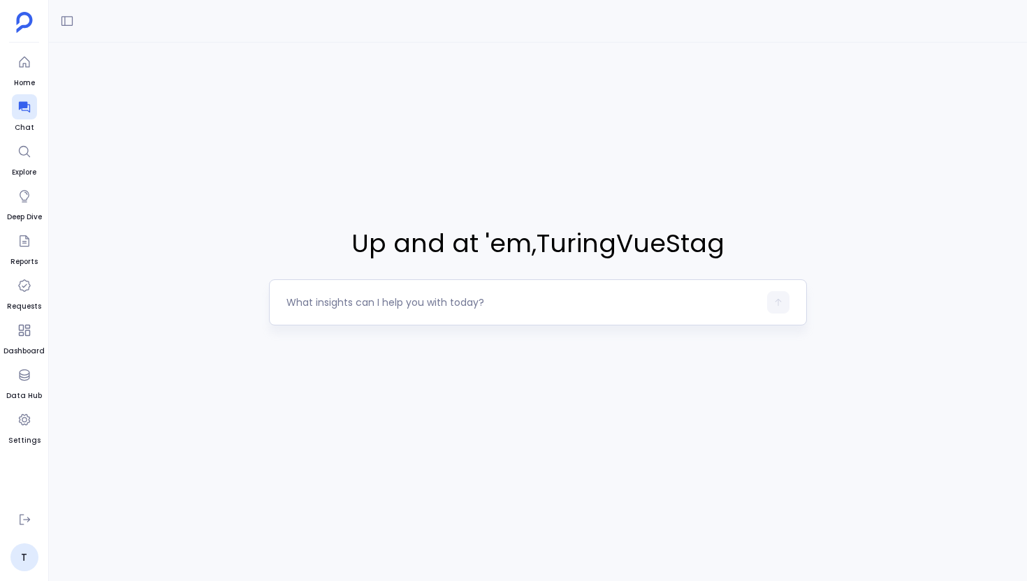  Describe the element at coordinates (24, 69) in the screenshot. I see `a: Home` at that location.